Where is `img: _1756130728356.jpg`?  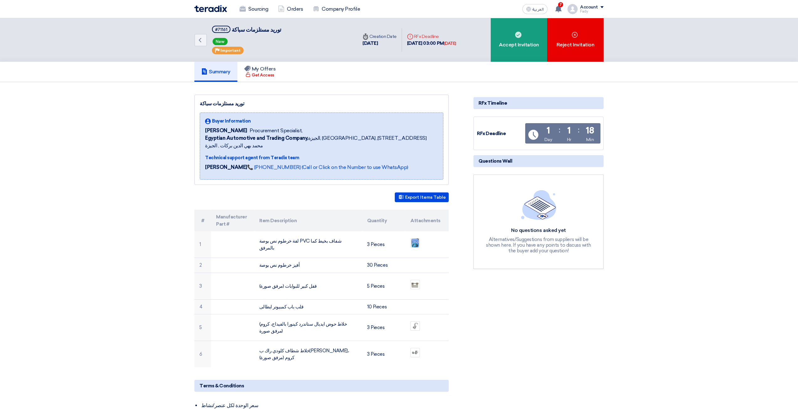 img: _1756130728356.jpg is located at coordinates (415, 243).